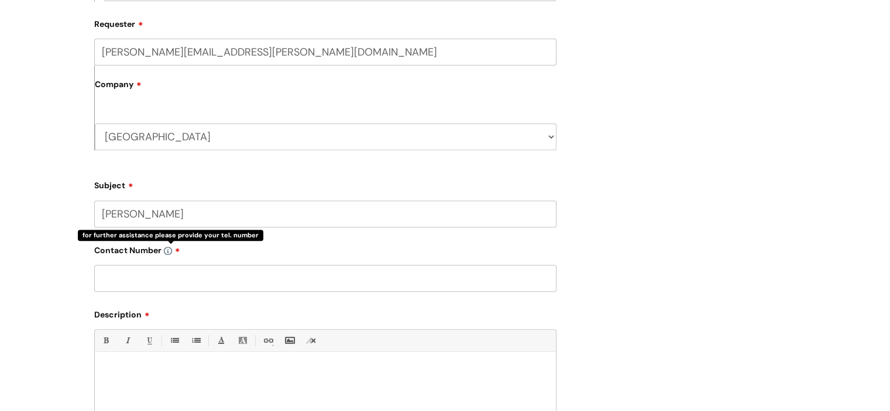  I want to click on a: Bold (Ctrl-B), so click(105, 340).